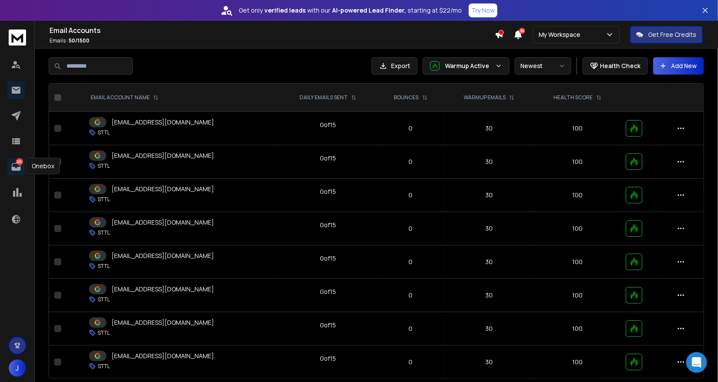 This screenshot has height=382, width=718. Describe the element at coordinates (406, 98) in the screenshot. I see `p: BOUNCES` at that location.